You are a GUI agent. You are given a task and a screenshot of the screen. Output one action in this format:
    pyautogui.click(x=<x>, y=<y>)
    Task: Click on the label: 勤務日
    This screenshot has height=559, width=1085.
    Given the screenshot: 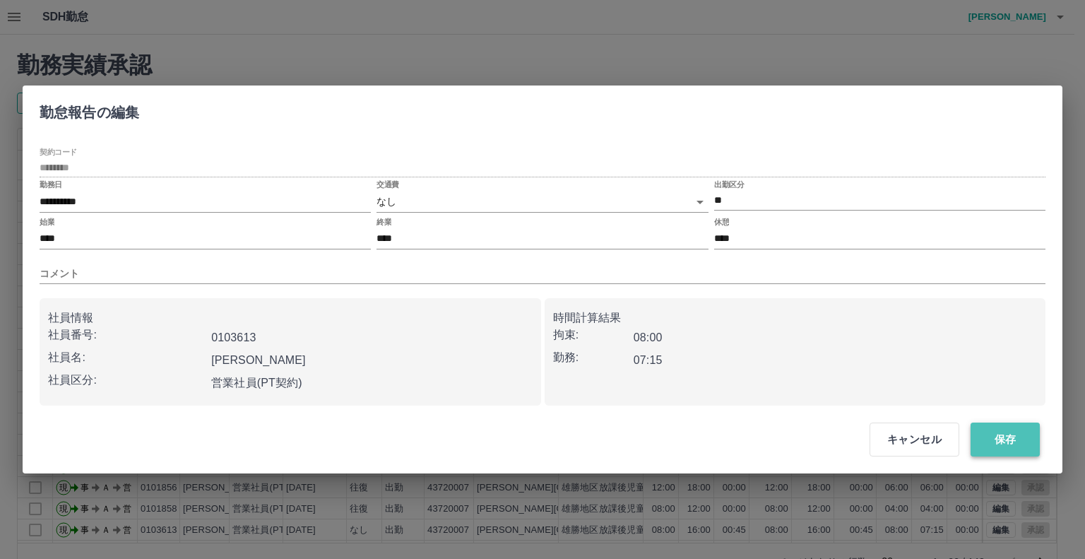 What is the action you would take?
    pyautogui.click(x=51, y=184)
    